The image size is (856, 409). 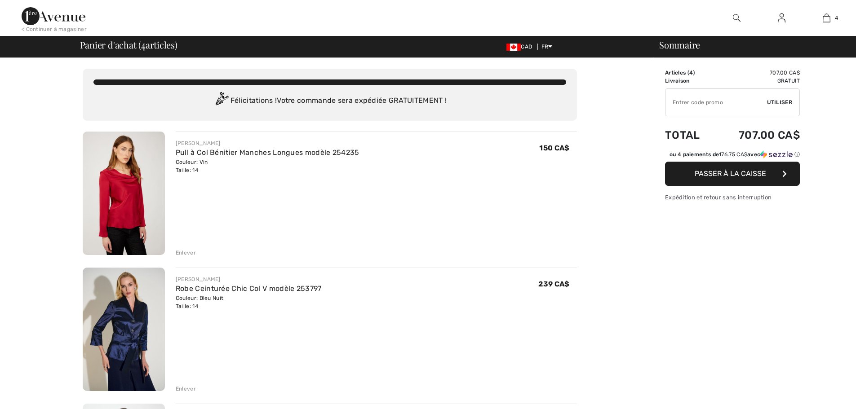 I want to click on a: Robe Ceinturée Chic Col V modèle 253797, so click(x=249, y=289).